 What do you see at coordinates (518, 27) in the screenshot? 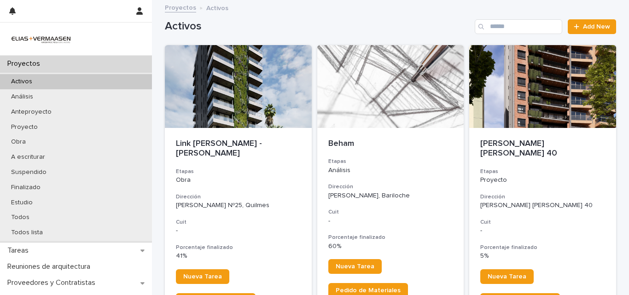
I see `input: Search` at bounding box center [518, 27].